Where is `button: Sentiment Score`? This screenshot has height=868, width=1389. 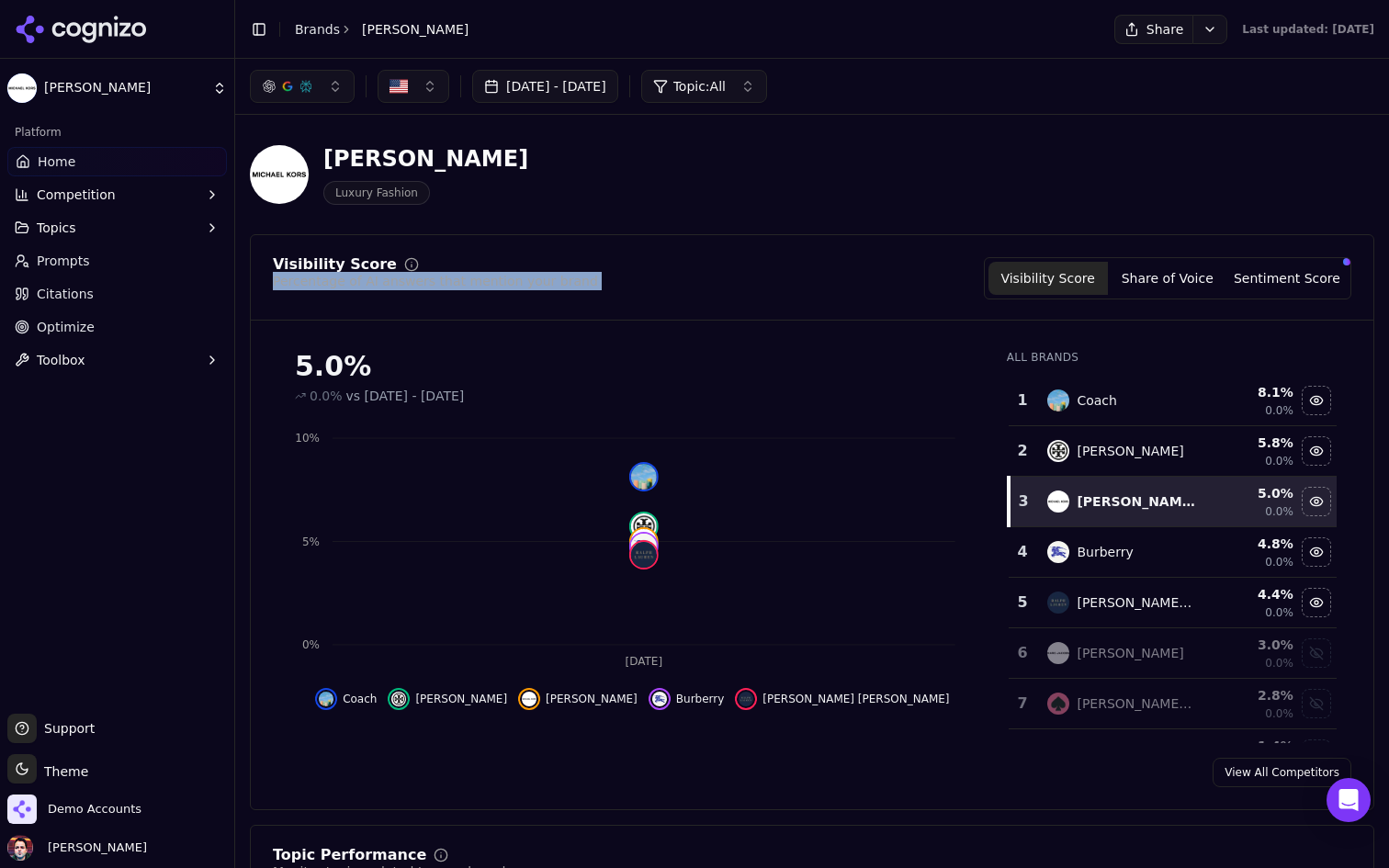 button: Sentiment Score is located at coordinates (1287, 278).